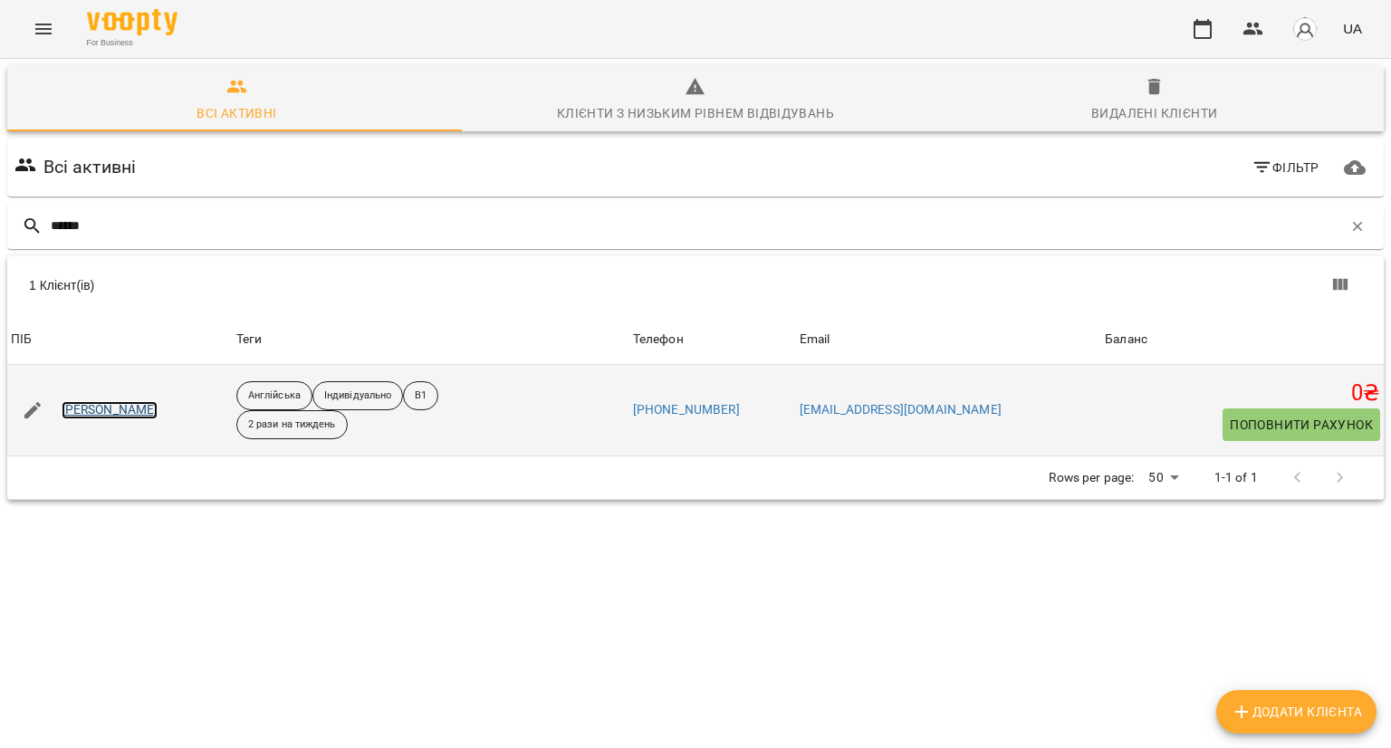 Image resolution: width=1391 pixels, height=748 pixels. I want to click on button: Показати колонки, so click(1341, 285).